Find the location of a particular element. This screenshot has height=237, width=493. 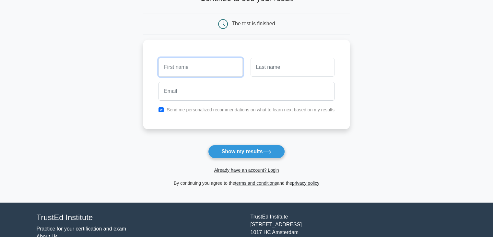

a: Already have an account? Login is located at coordinates (246, 170).